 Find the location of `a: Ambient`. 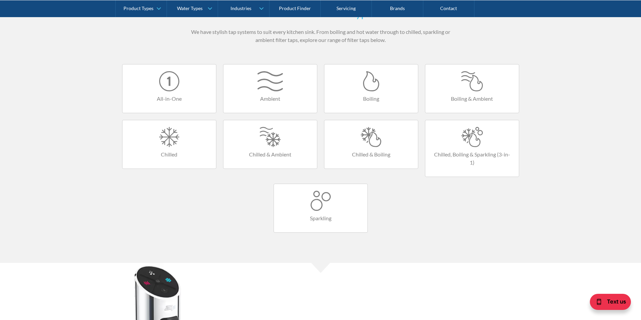

a: Ambient is located at coordinates (270, 89).